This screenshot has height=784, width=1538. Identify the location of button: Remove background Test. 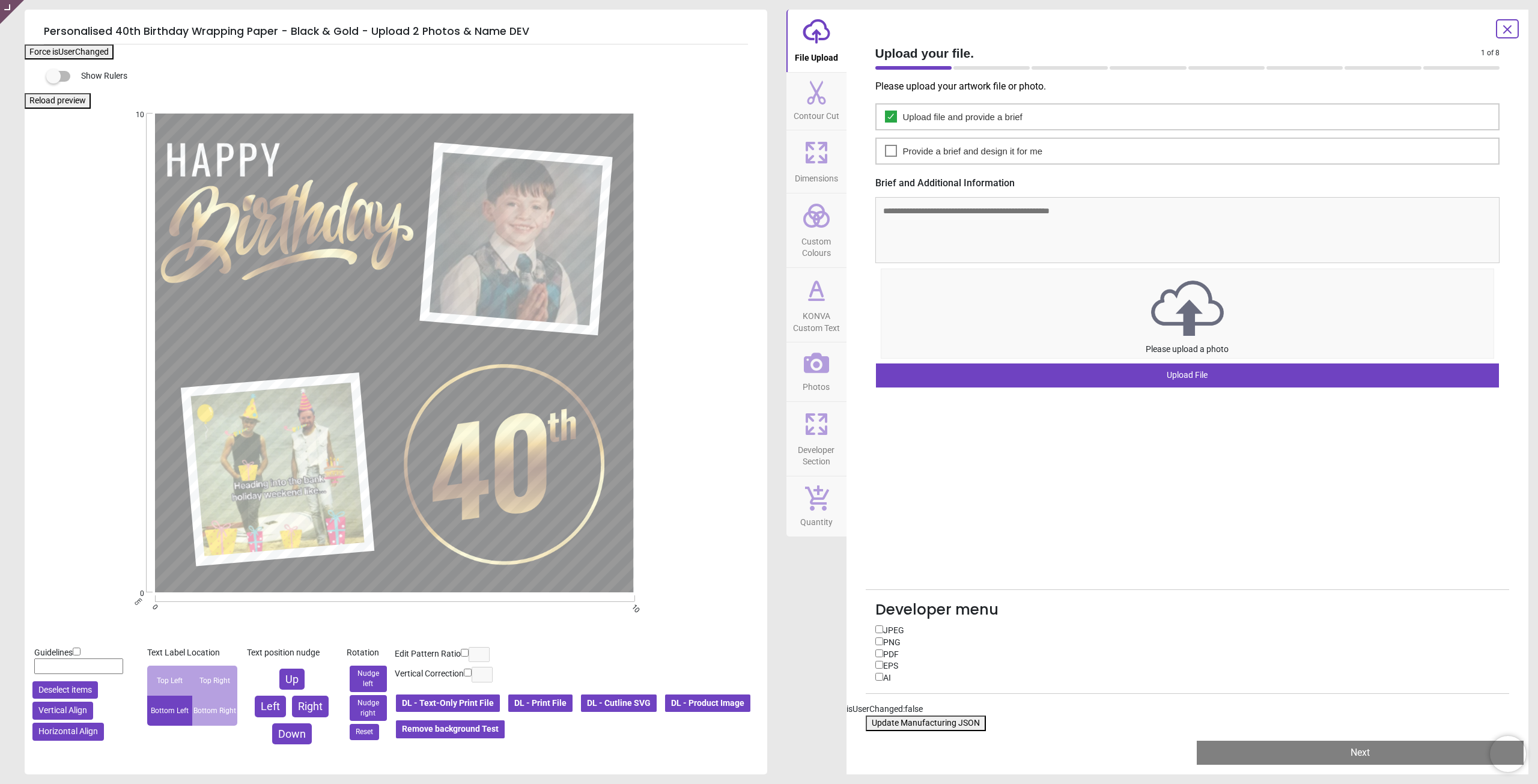
(450, 729).